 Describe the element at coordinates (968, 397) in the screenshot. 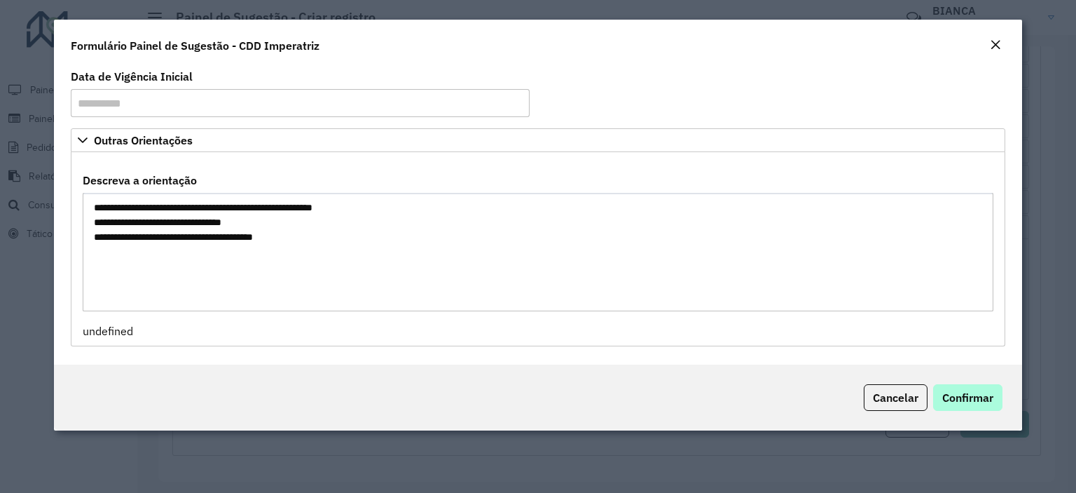

I see `button: Confirmar` at that location.